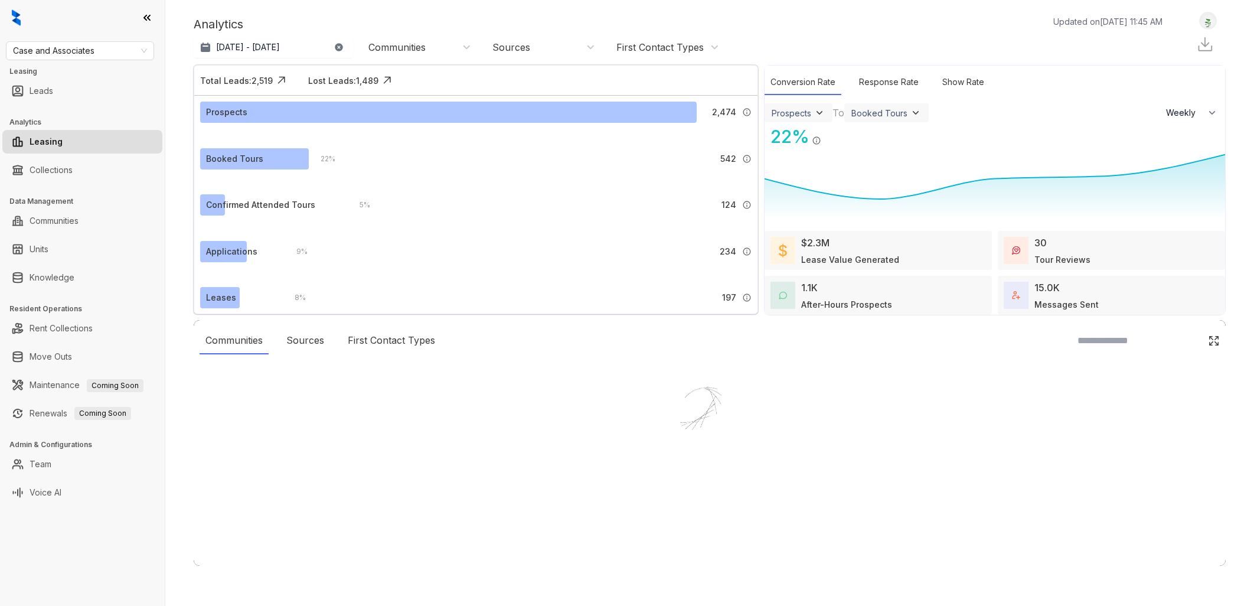 The width and height of the screenshot is (1254, 606). I want to click on div: Total Leads: 2,519, so click(236, 80).